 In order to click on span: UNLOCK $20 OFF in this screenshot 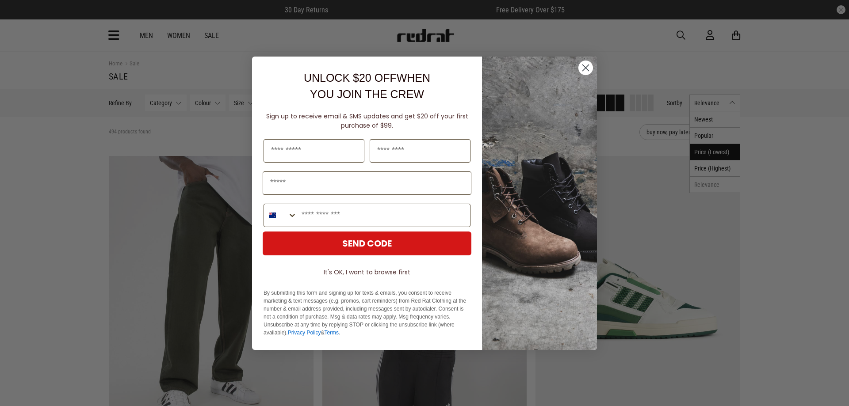, I will do `click(350, 78)`.